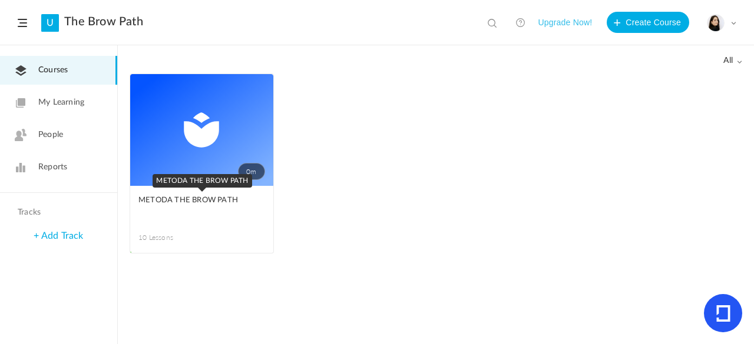  I want to click on span: 0m, so click(251, 171).